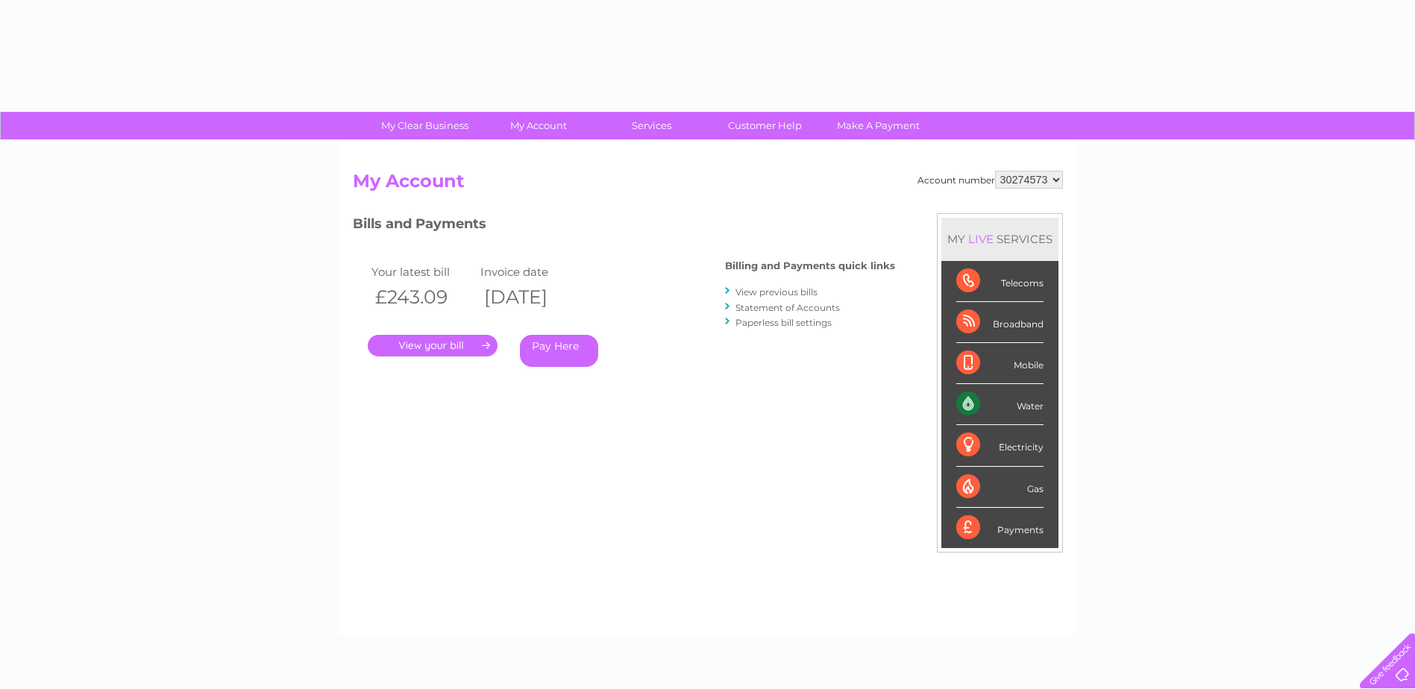  I want to click on div: MY SERVICES, so click(1000, 239).